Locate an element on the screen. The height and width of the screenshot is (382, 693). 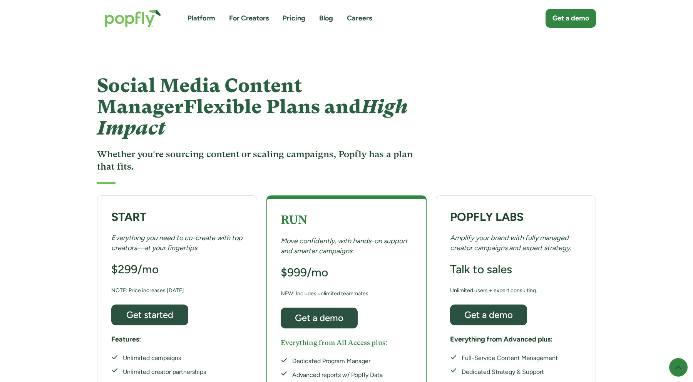
div: NEW: Includes unlimited teammates. is located at coordinates (325, 293).